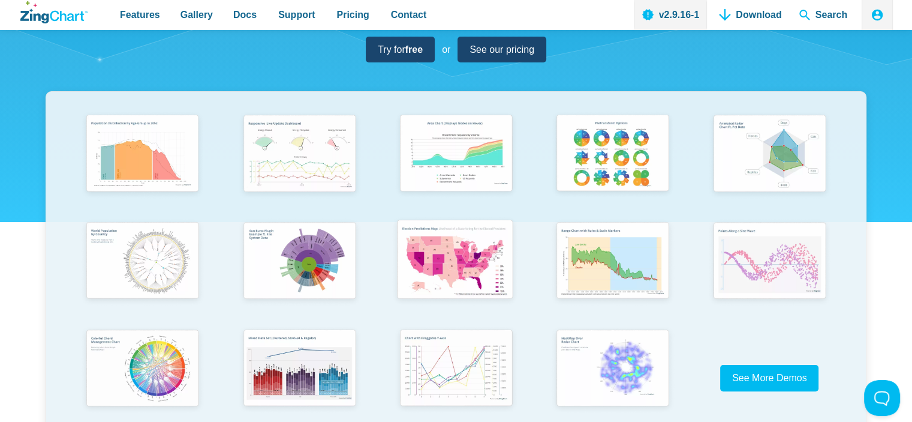  What do you see at coordinates (353, 14) in the screenshot?
I see `span: Pricing` at bounding box center [353, 14].